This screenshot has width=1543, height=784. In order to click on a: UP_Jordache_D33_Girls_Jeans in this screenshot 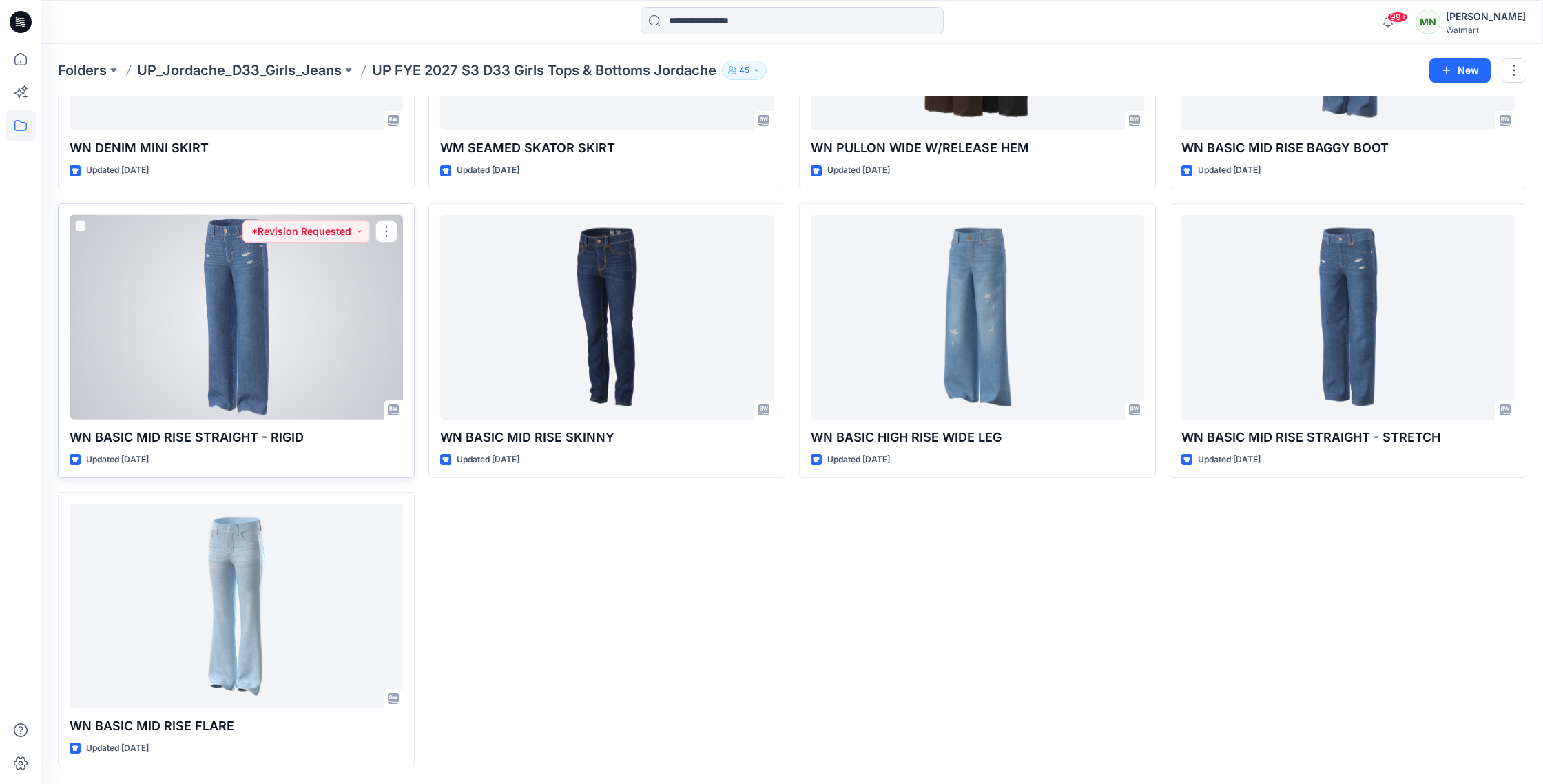, I will do `click(239, 70)`.